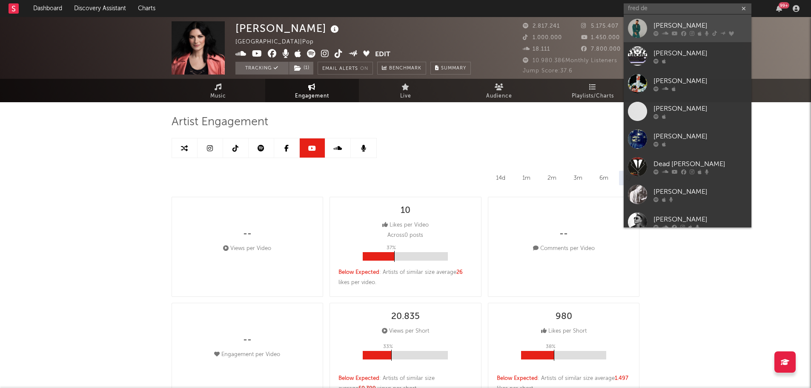 Image resolution: width=811 pixels, height=388 pixels. I want to click on span: Playlists/Charts, so click(593, 96).